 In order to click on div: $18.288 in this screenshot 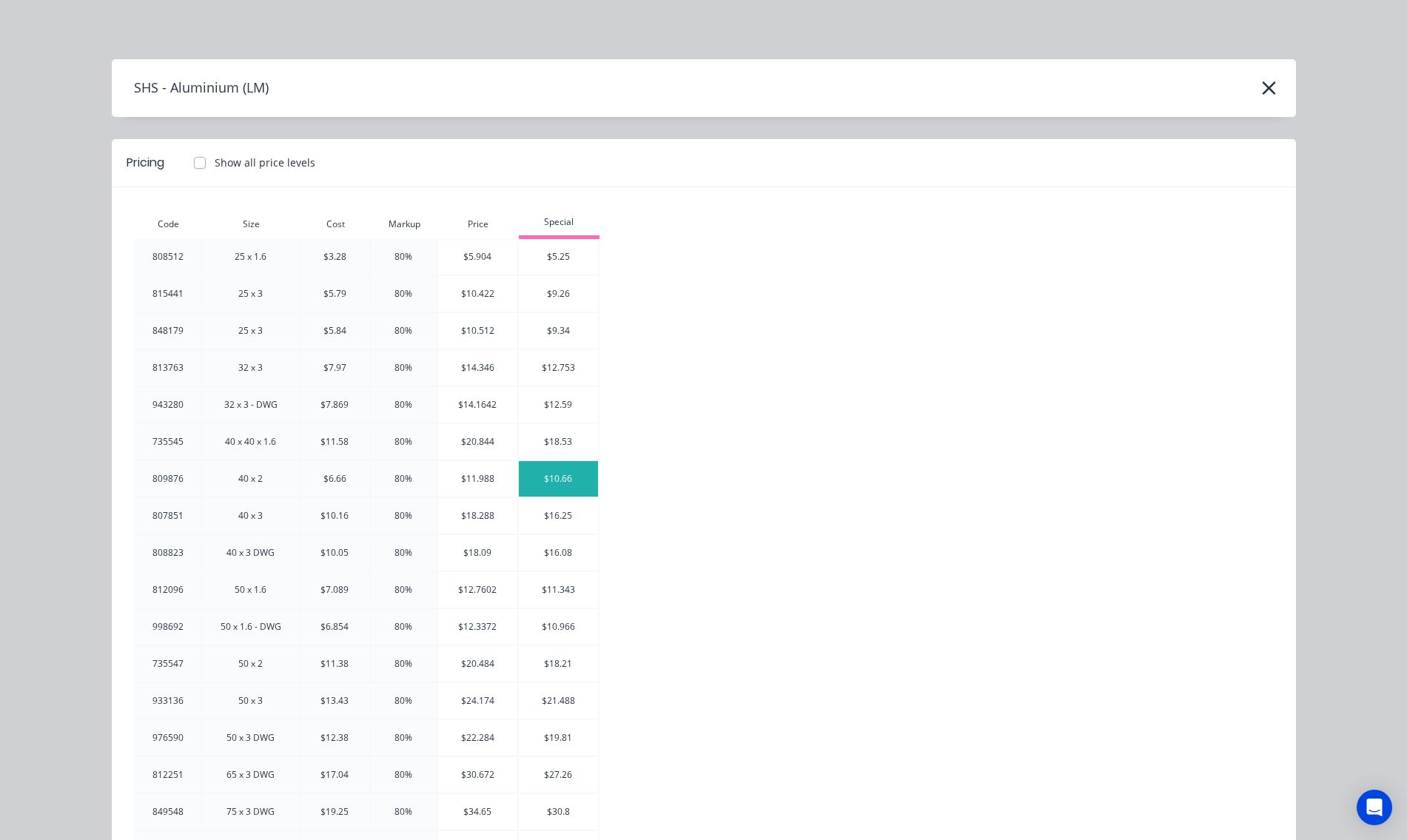, I will do `click(478, 516)`.